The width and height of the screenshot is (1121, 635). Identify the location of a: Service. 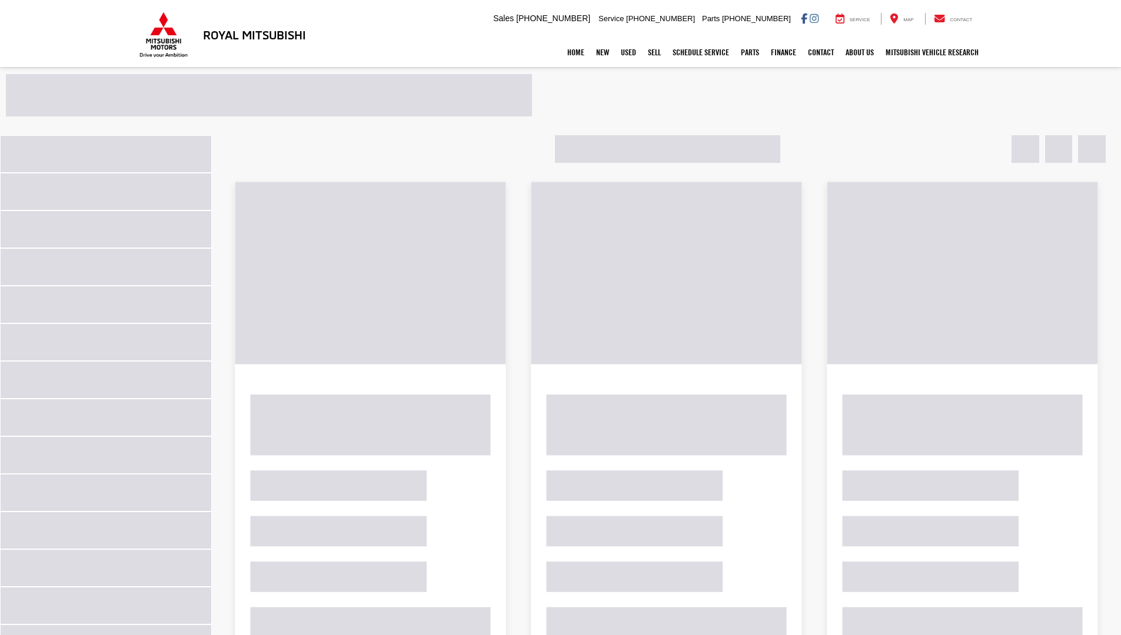
(852, 19).